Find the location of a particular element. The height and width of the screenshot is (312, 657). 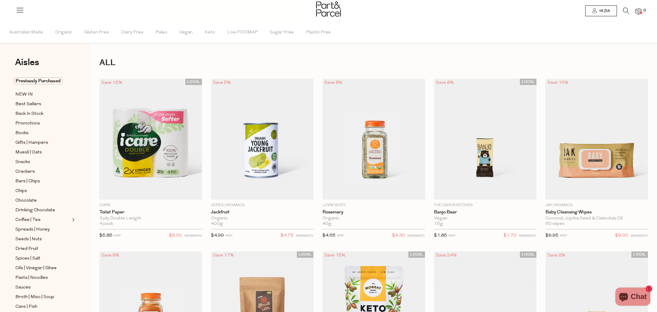

a: Dried Fruit is located at coordinates (43, 249).